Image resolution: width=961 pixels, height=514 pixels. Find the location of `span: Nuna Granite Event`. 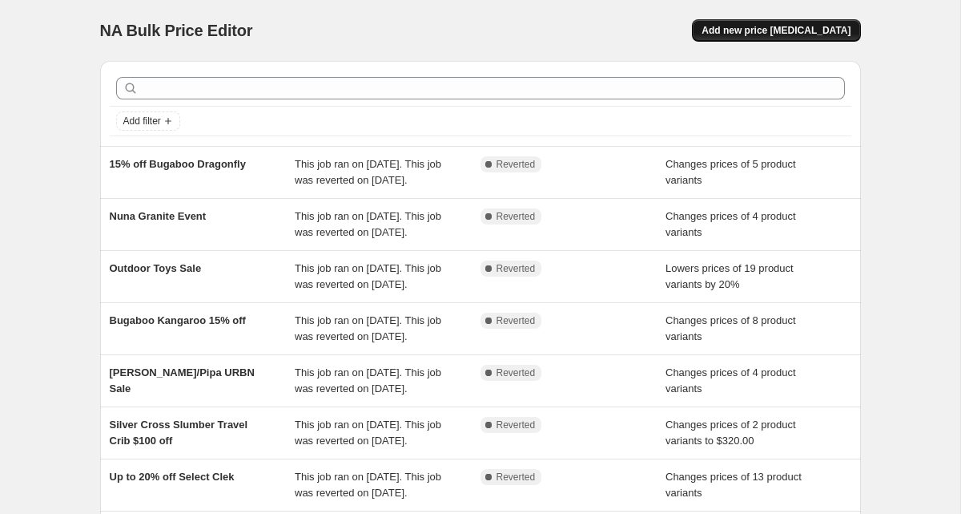

span: Nuna Granite Event is located at coordinates (158, 216).